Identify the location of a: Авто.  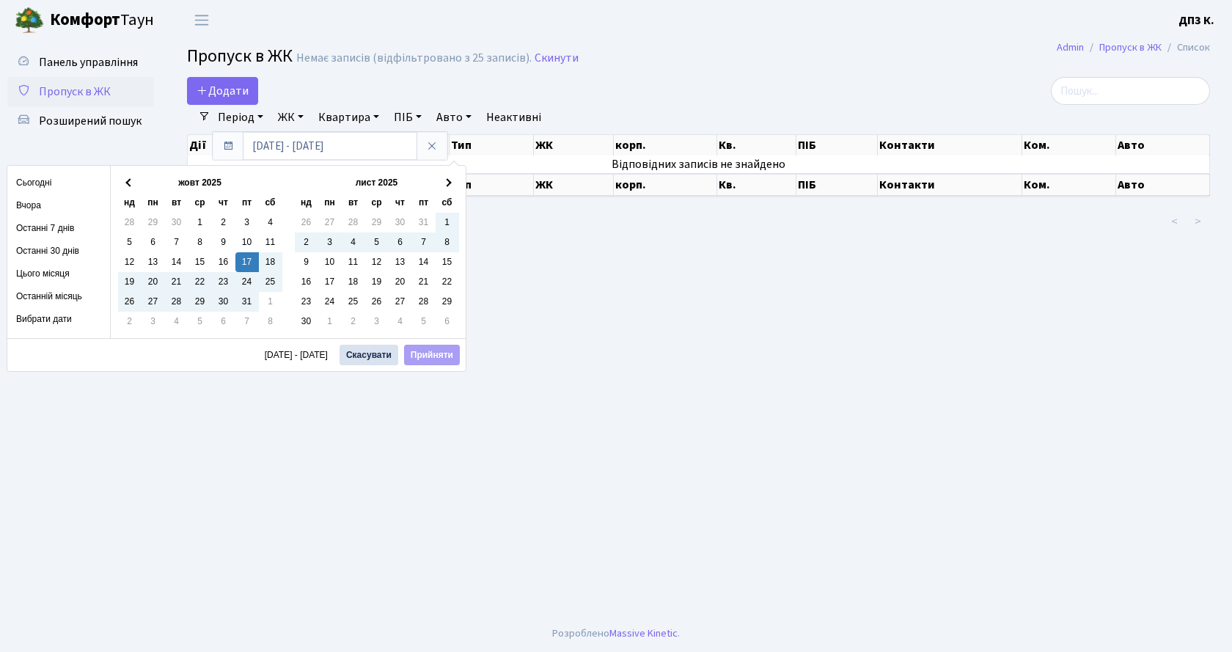
(454, 117).